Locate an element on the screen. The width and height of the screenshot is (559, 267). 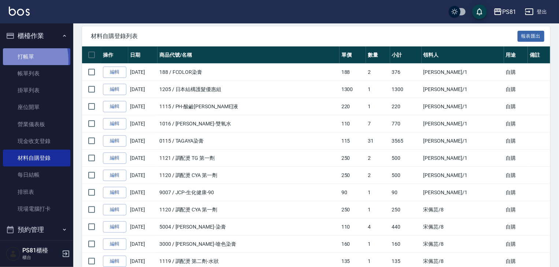
td: 90 is located at coordinates (406, 193).